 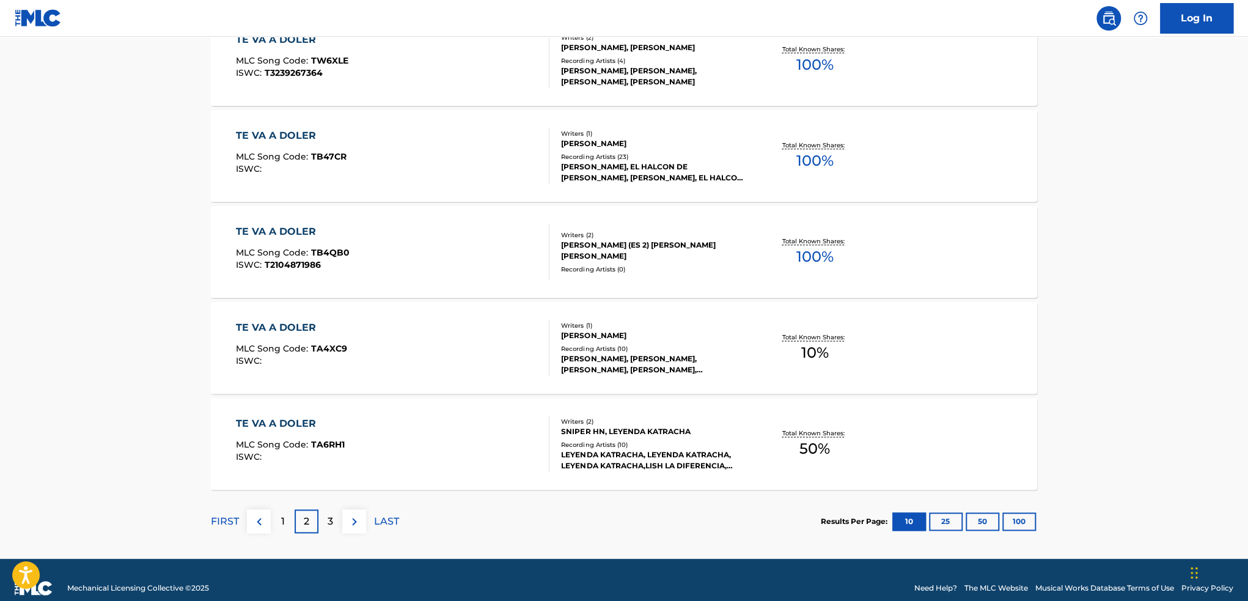 I want to click on span: TB4QB0, so click(x=330, y=252).